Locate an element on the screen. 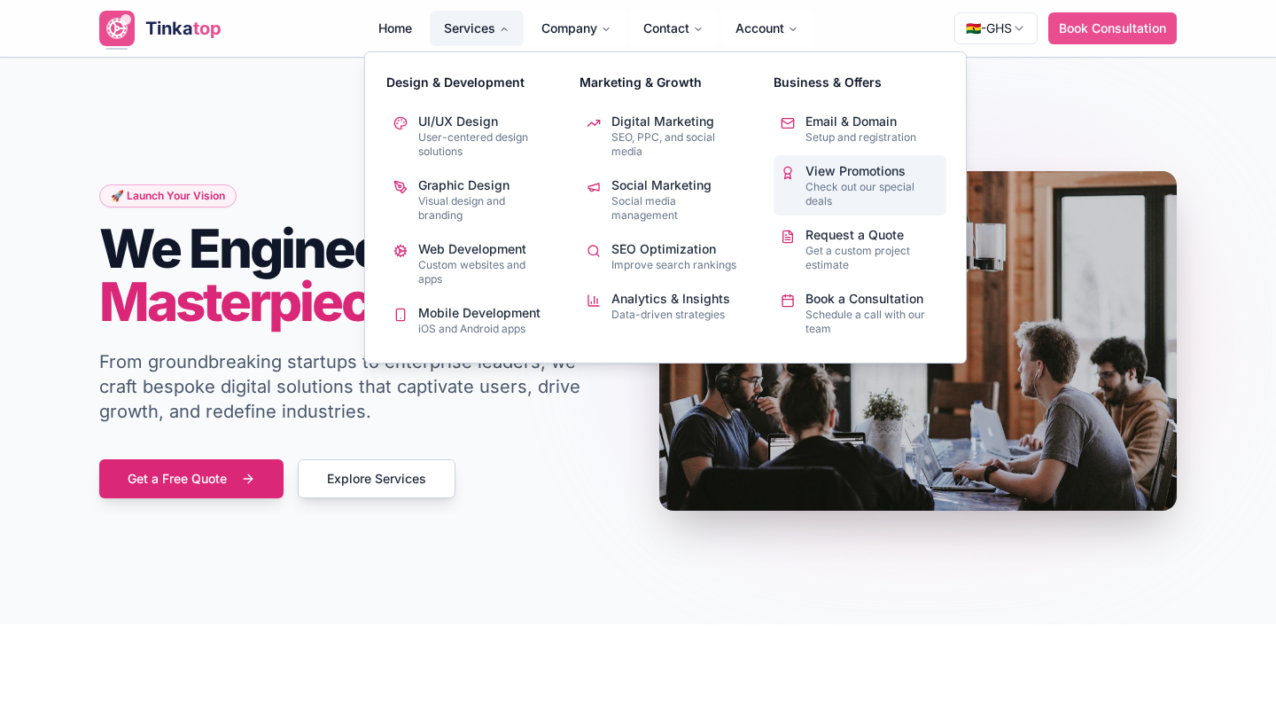 The image size is (1276, 720). p: Visual design and branding is located at coordinates (485, 208).